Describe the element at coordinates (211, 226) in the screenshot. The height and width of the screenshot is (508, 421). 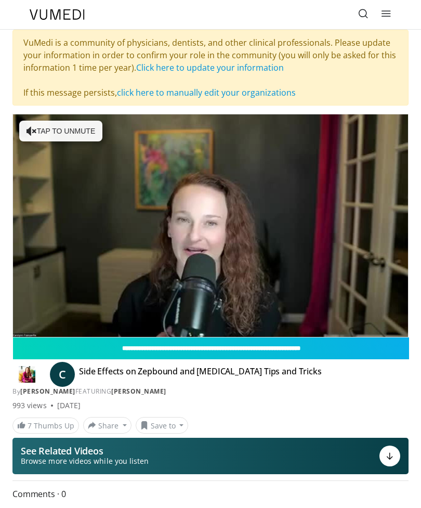
I see `video-js: Video Player` at that location.